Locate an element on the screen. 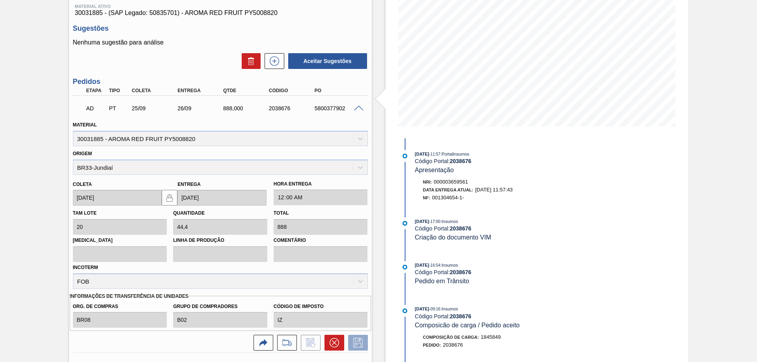  div: Pedido de Transferência is located at coordinates (119, 108).